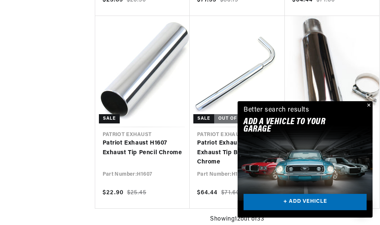  I want to click on span: Showing 12 out of 33, so click(237, 220).